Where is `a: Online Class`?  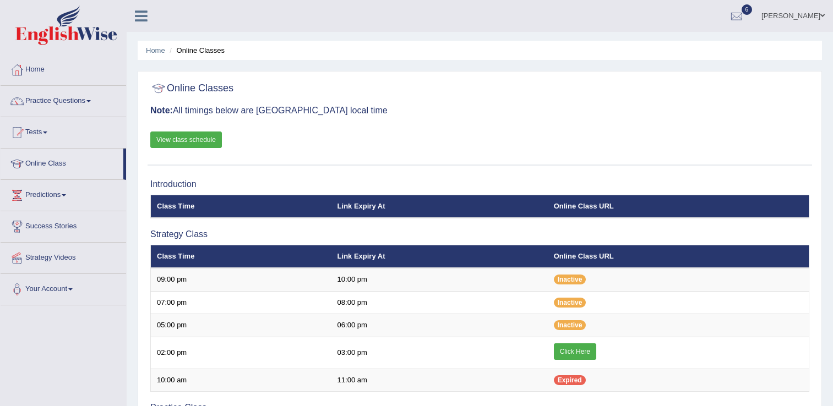 a: Online Class is located at coordinates (62, 162).